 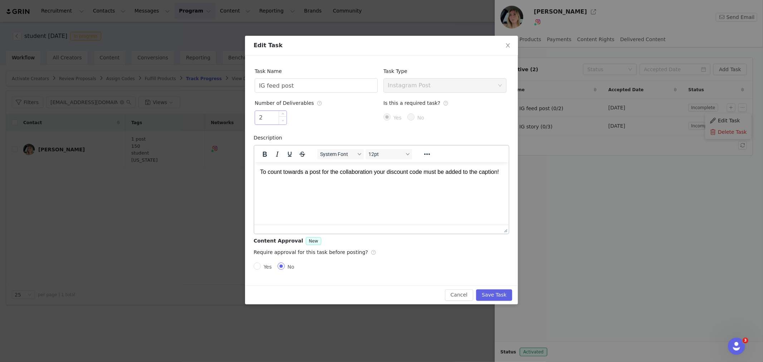 What do you see at coordinates (386, 154) in the screenshot?
I see `span: 12pt` at bounding box center [386, 154].